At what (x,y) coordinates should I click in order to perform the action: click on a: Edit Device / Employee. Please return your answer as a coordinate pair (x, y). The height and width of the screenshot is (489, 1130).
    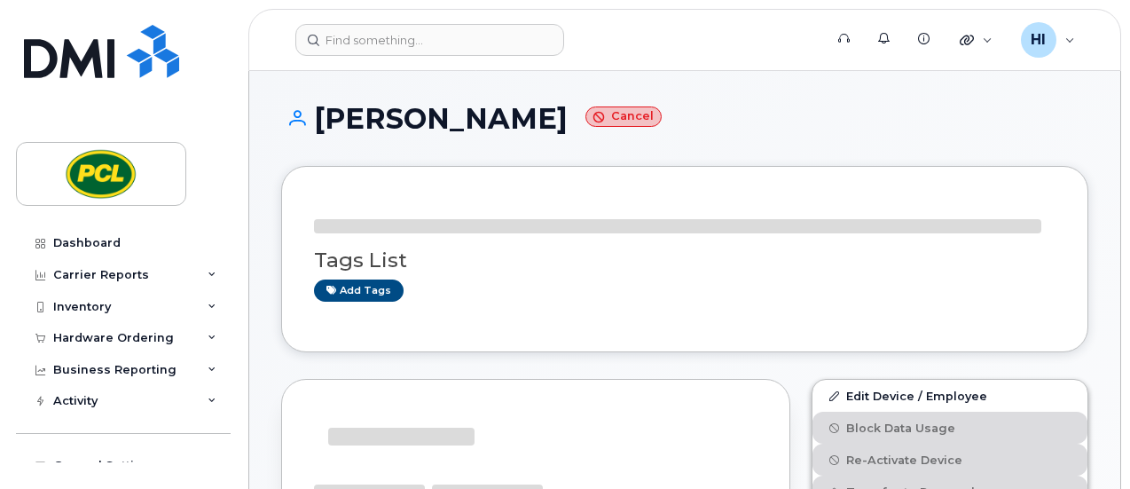
    Looking at the image, I should click on (950, 396).